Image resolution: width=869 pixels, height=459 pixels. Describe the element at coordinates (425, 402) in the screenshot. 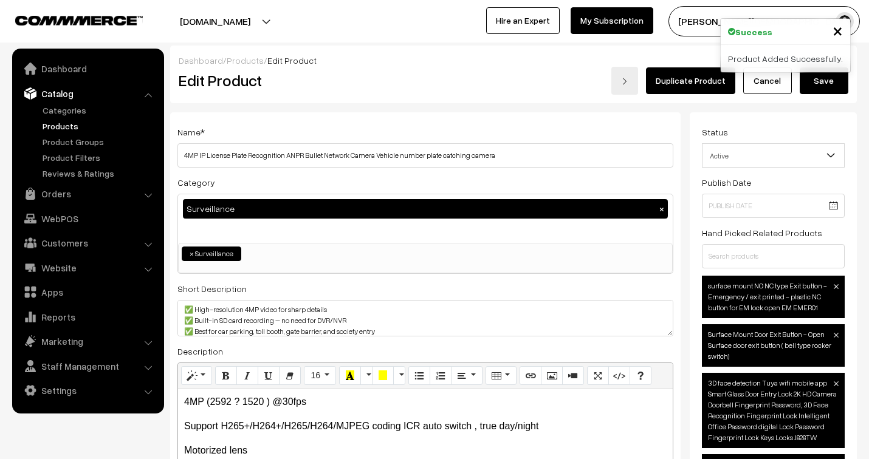

I see `p: 4MP (2592 ? 1520 ) @30fps` at that location.